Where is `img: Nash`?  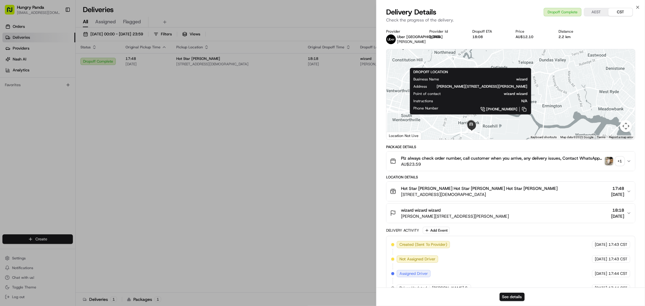
img: Nash is located at coordinates (12, 12).